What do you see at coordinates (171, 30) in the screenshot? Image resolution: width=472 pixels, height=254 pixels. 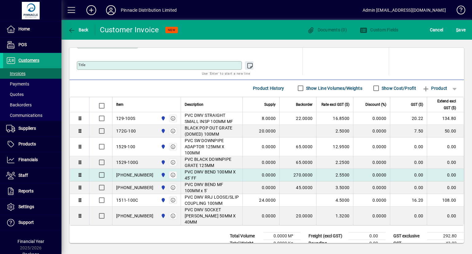 I see `span: NEW` at bounding box center [171, 30].